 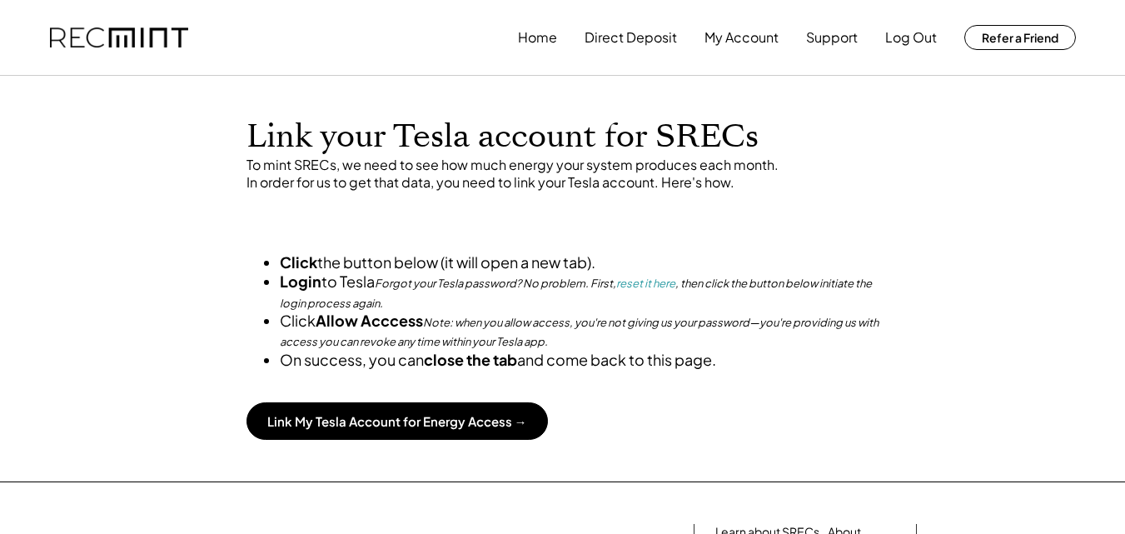 I want to click on li: to Tesla, so click(x=580, y=291).